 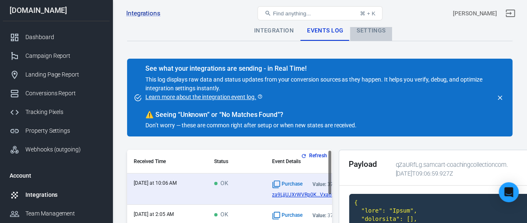 I want to click on div: Conversions Report, so click(x=64, y=93).